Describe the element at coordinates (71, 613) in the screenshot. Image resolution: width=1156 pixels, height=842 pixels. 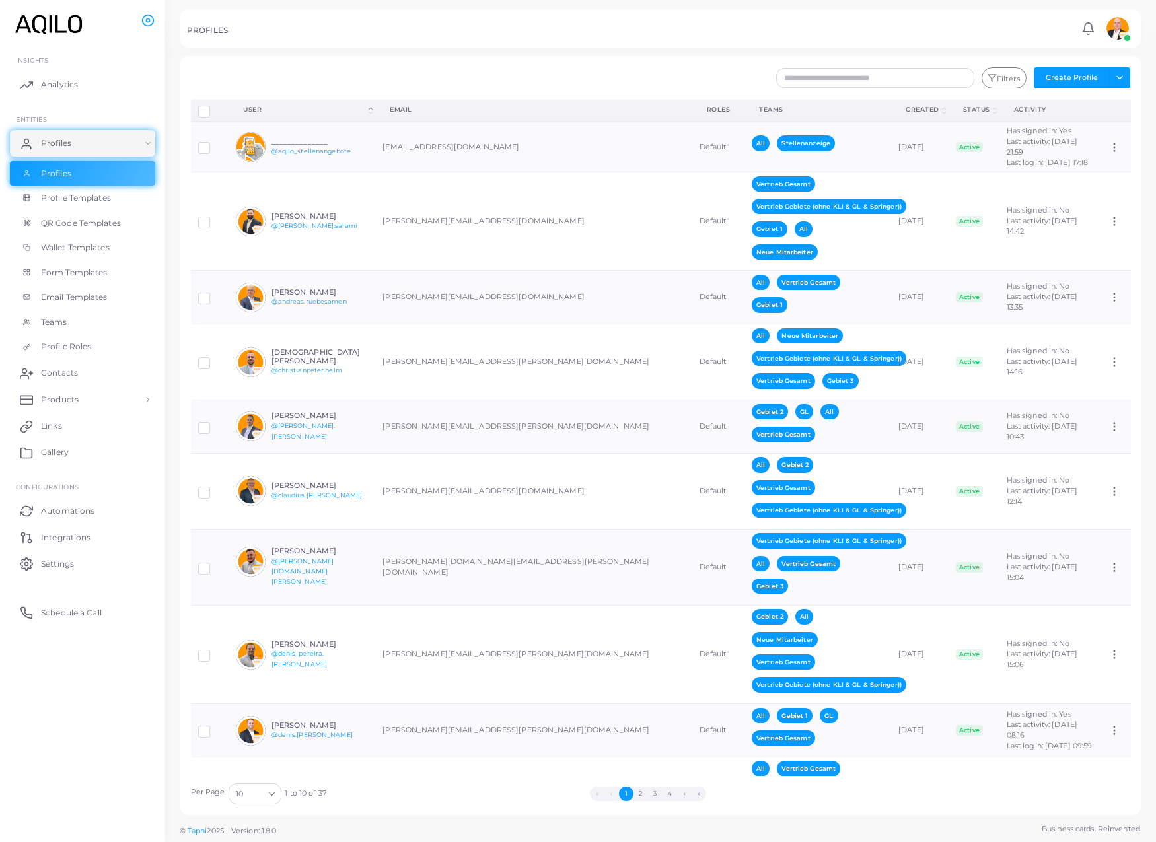
I see `span: Schedule a Call` at that location.